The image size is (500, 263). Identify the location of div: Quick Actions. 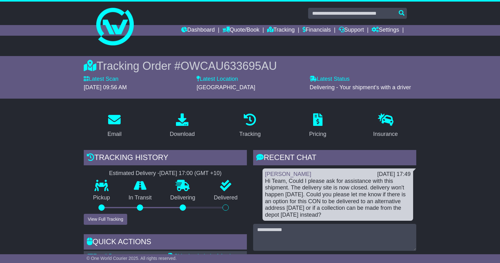
(165, 242).